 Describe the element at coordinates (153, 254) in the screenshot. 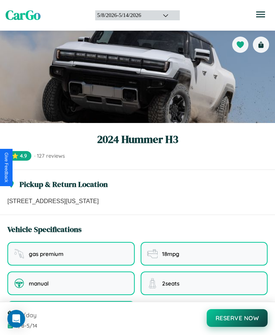

I see `img: fuel efficiency` at that location.